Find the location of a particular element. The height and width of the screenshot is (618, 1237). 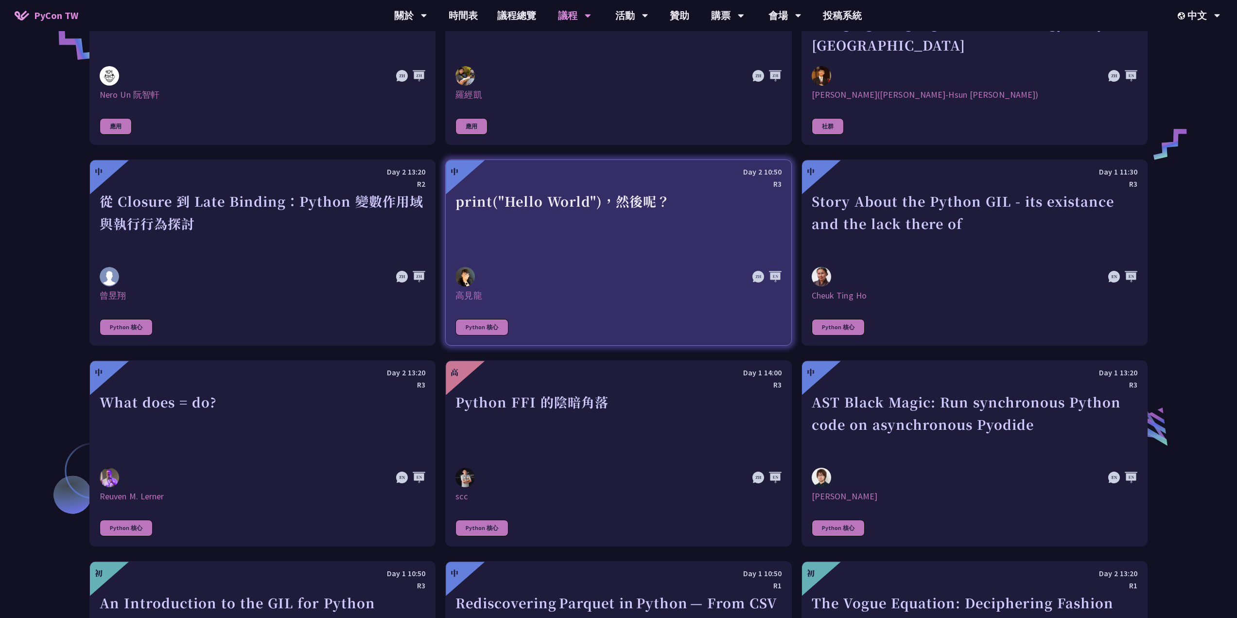

a: 中 Day 2 13:20 R3 What does = do? Reuven M. Lerner Reuven M. Lerner Python 核心 is located at coordinates (262, 453).